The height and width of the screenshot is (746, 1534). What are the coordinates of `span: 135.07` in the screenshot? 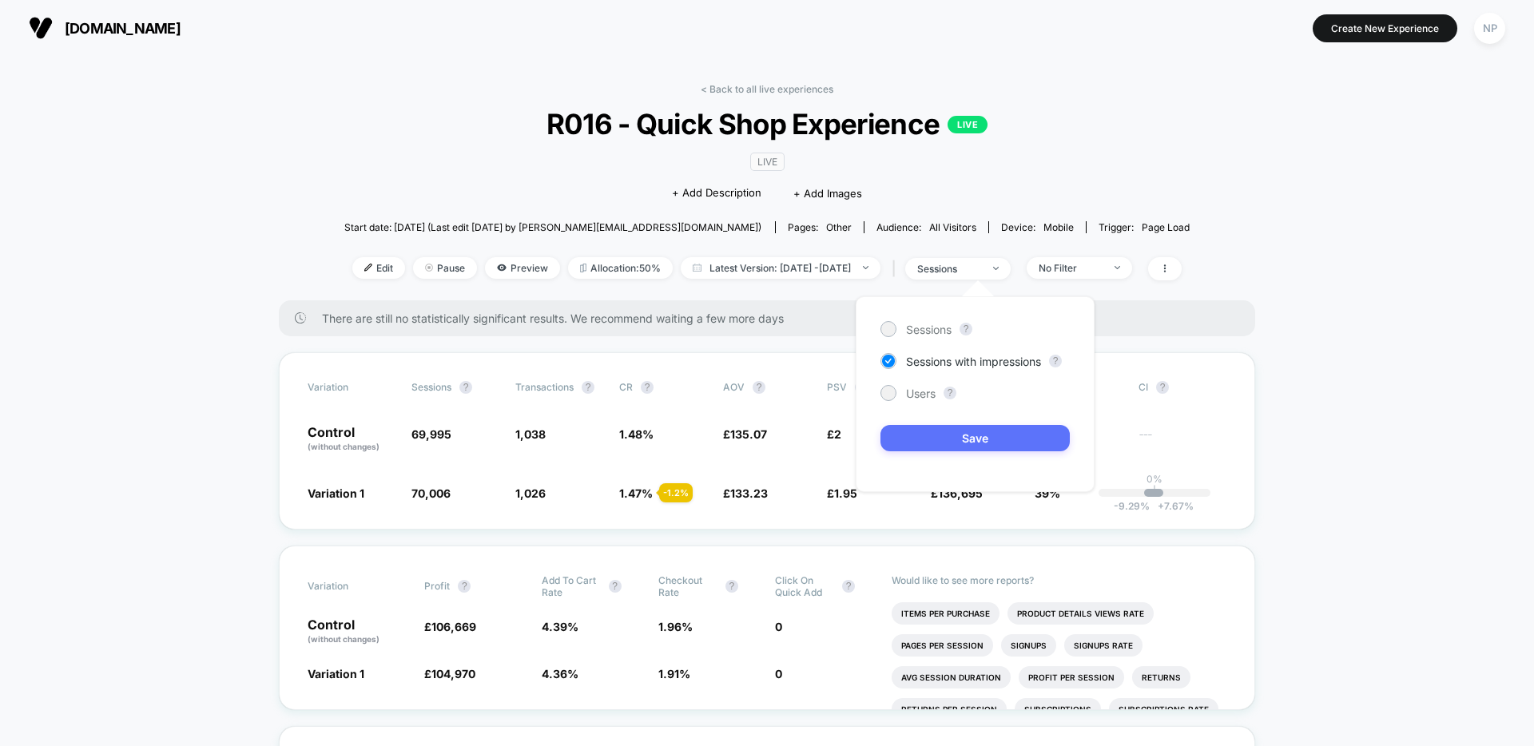 It's located at (749, 434).